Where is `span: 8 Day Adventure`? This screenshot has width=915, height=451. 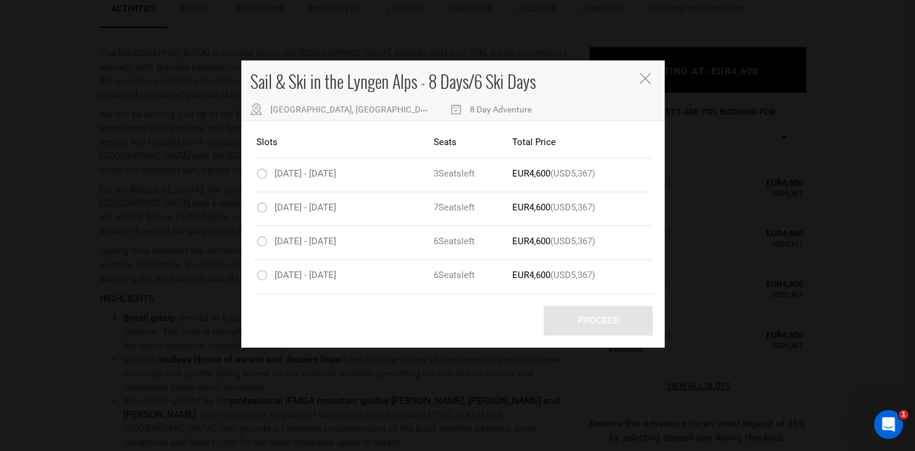 span: 8 Day Adventure is located at coordinates (501, 109).